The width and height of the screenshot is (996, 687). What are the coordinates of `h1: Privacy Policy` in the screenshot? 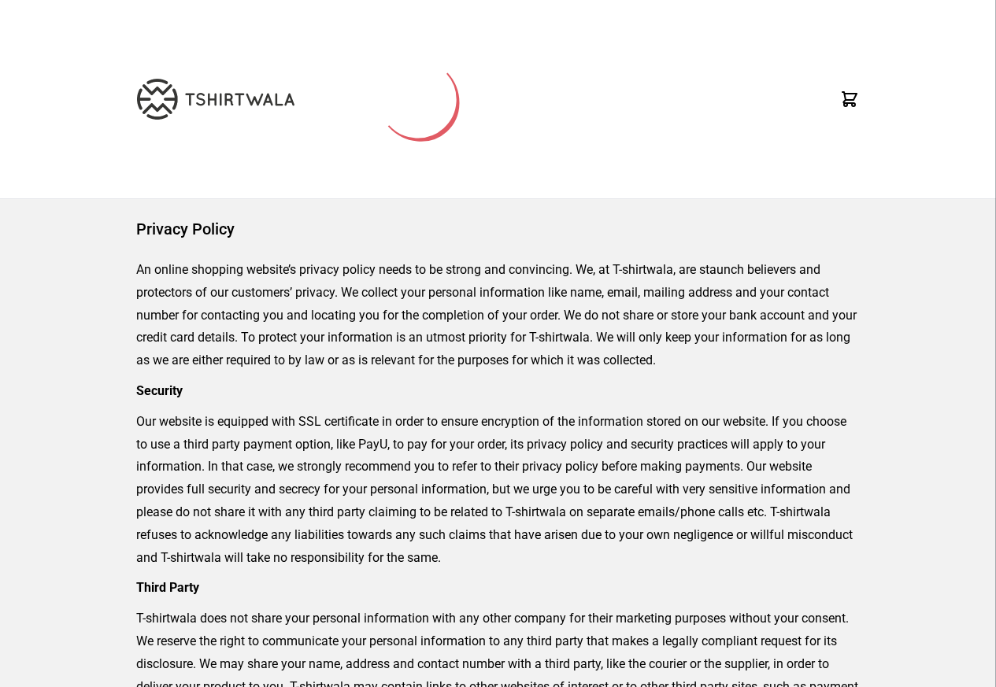 It's located at (497, 229).